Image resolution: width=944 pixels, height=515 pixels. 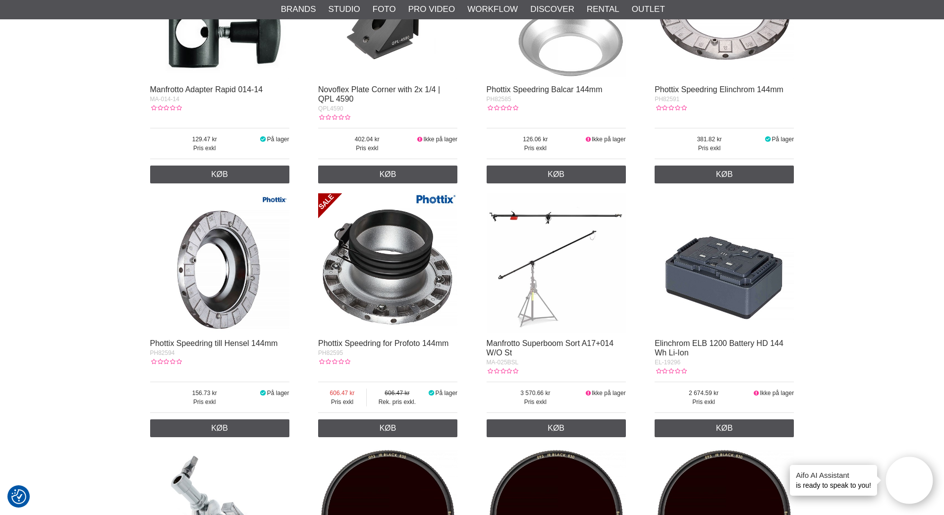 I want to click on span: 402.04, so click(x=367, y=139).